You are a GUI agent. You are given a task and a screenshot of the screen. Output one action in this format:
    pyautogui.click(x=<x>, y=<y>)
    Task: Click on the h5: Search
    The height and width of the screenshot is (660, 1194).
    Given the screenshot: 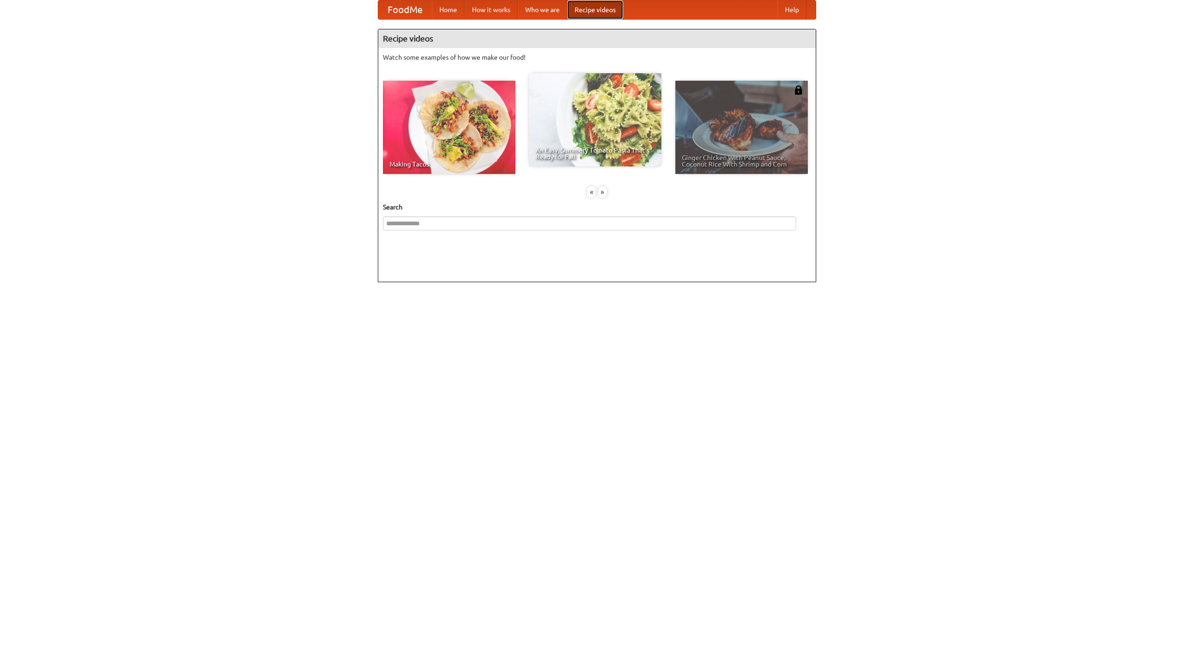 What is the action you would take?
    pyautogui.click(x=597, y=207)
    